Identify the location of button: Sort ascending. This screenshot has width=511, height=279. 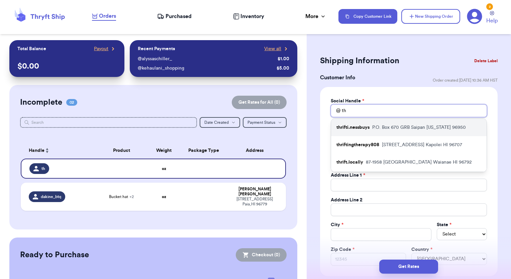
(47, 150).